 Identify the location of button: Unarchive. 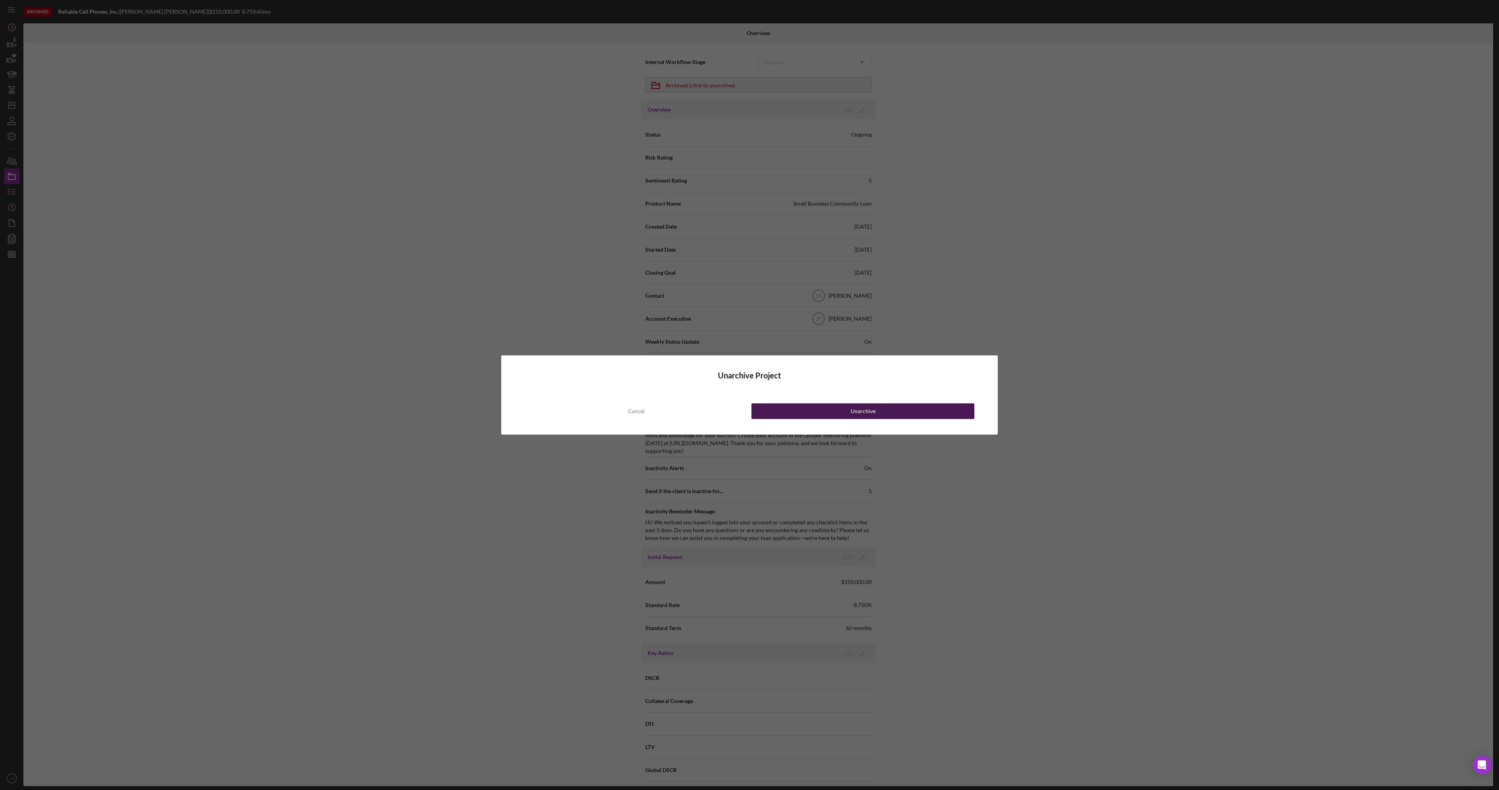
(862, 411).